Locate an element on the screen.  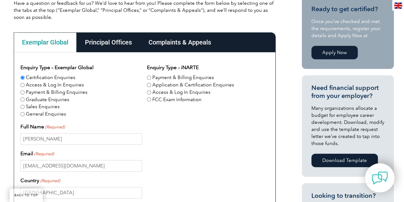
label: Sales Enquiries is located at coordinates (43, 106).